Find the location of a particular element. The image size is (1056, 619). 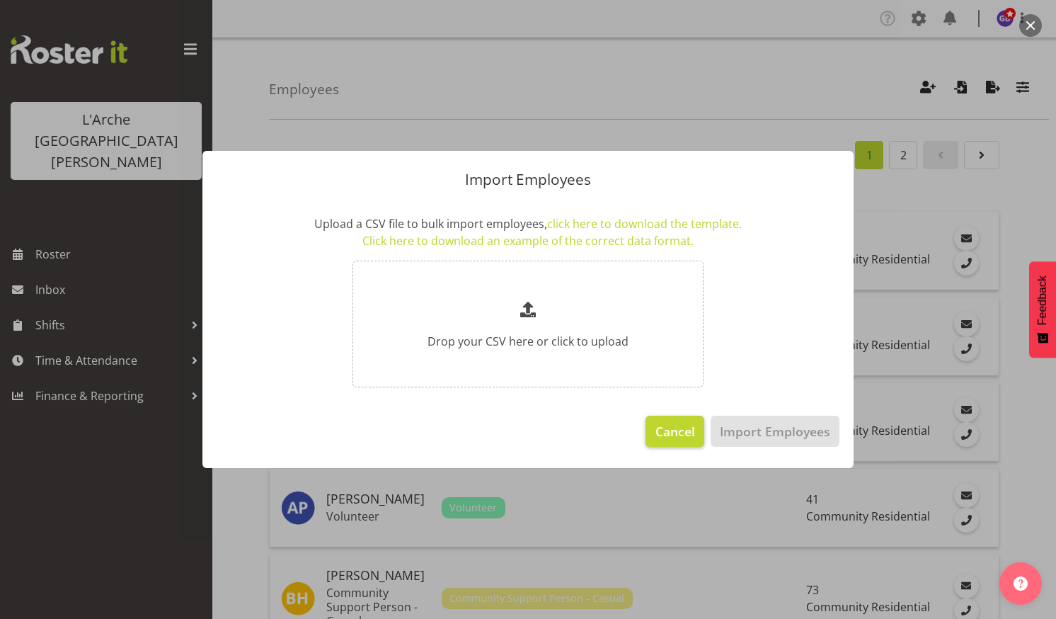

button: Import Employees is located at coordinates (775, 431).